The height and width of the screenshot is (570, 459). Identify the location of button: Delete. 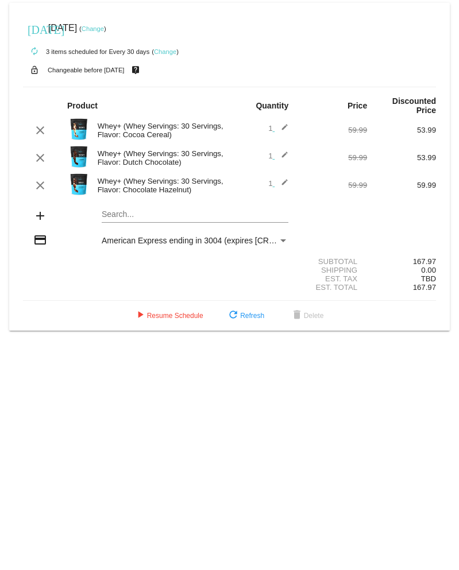
(306, 316).